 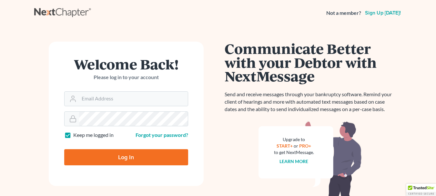 What do you see at coordinates (285, 146) in the screenshot?
I see `a: START+` at bounding box center [285, 146].